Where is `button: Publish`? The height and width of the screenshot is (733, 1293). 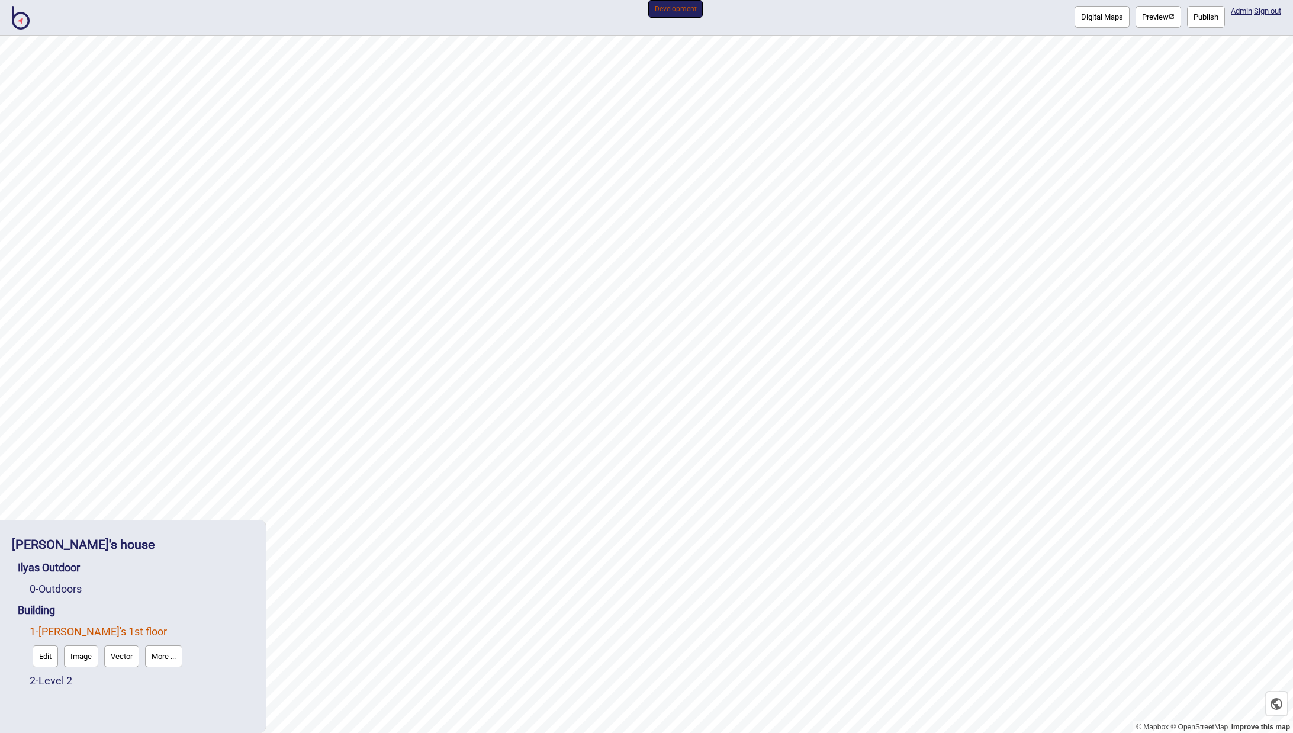 button: Publish is located at coordinates (1206, 17).